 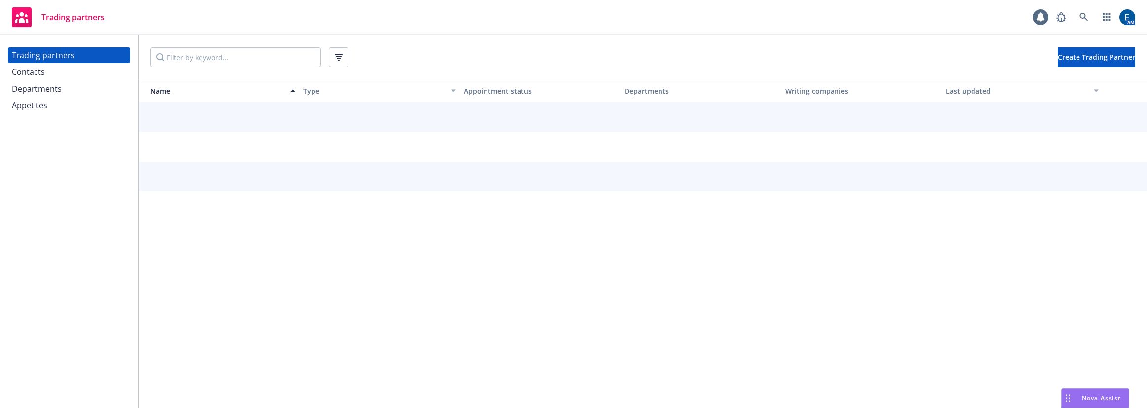 What do you see at coordinates (219, 91) in the screenshot?
I see `button: Name` at bounding box center [219, 91].